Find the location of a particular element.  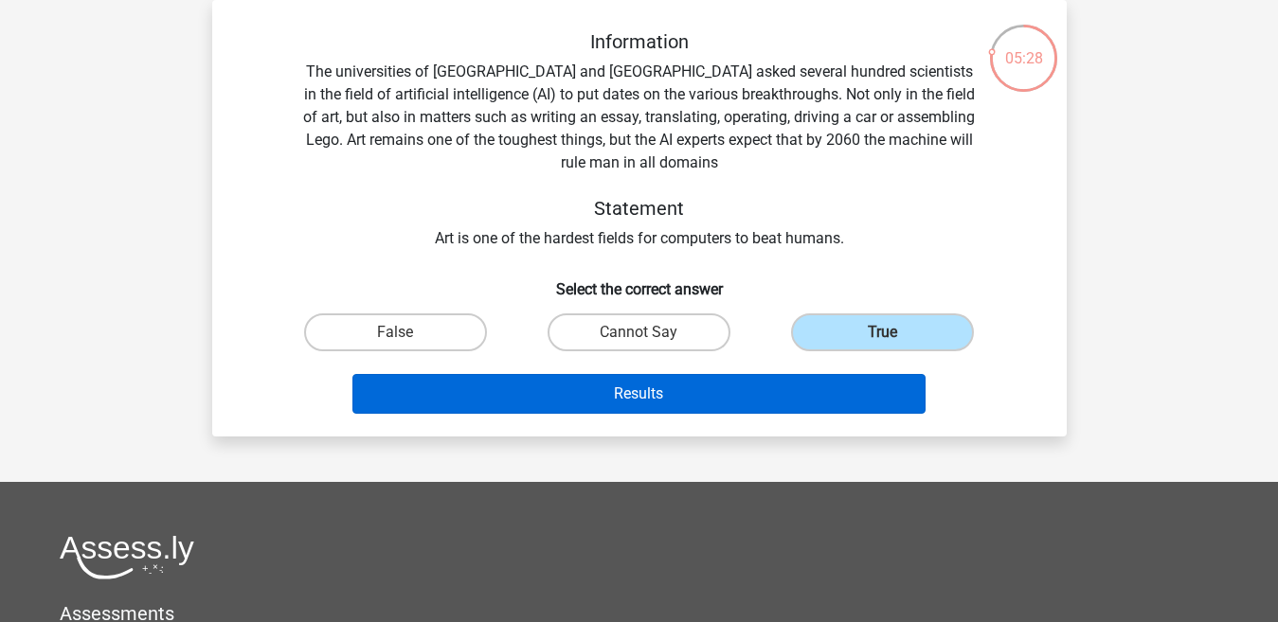

h5: Statement is located at coordinates (639, 208).